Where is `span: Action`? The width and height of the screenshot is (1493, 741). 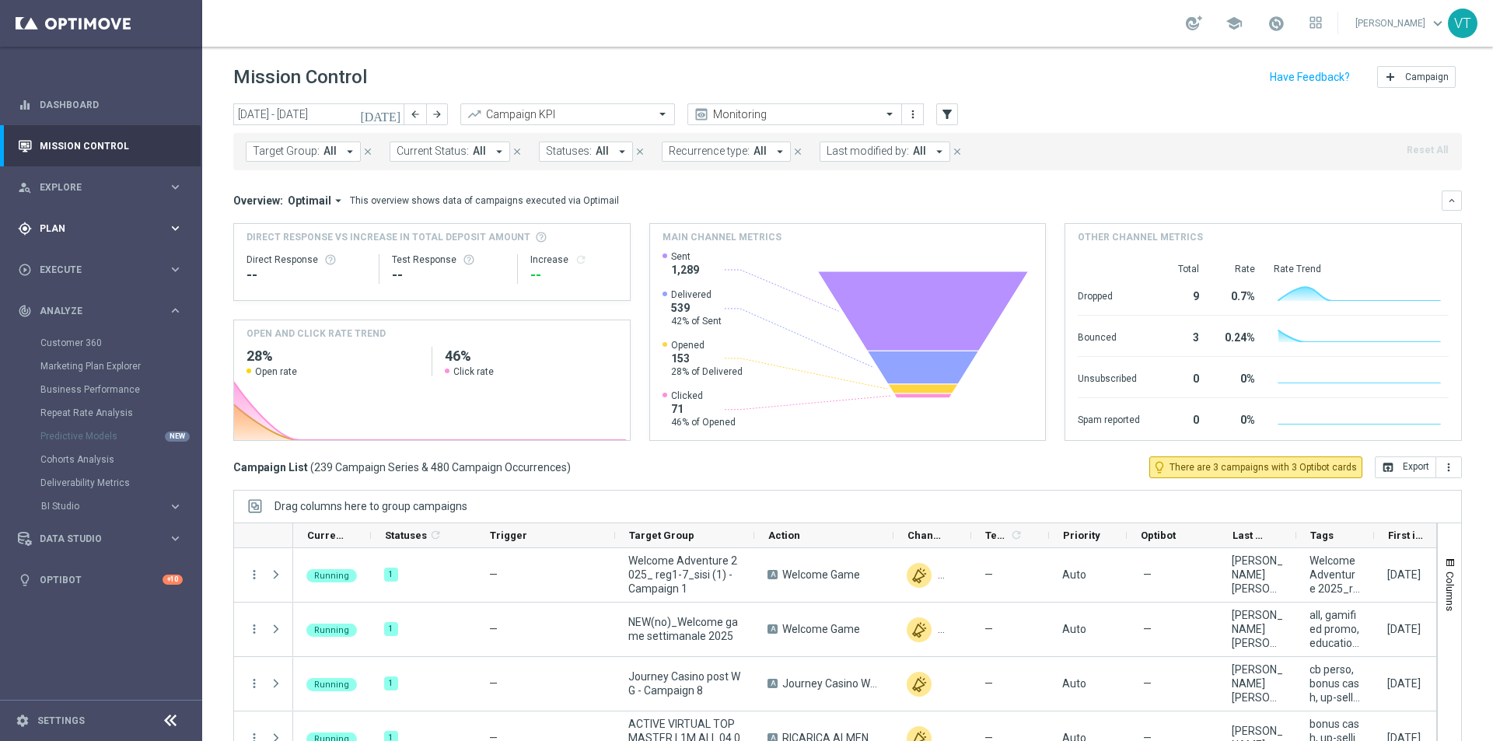
span: Action is located at coordinates (784, 535).